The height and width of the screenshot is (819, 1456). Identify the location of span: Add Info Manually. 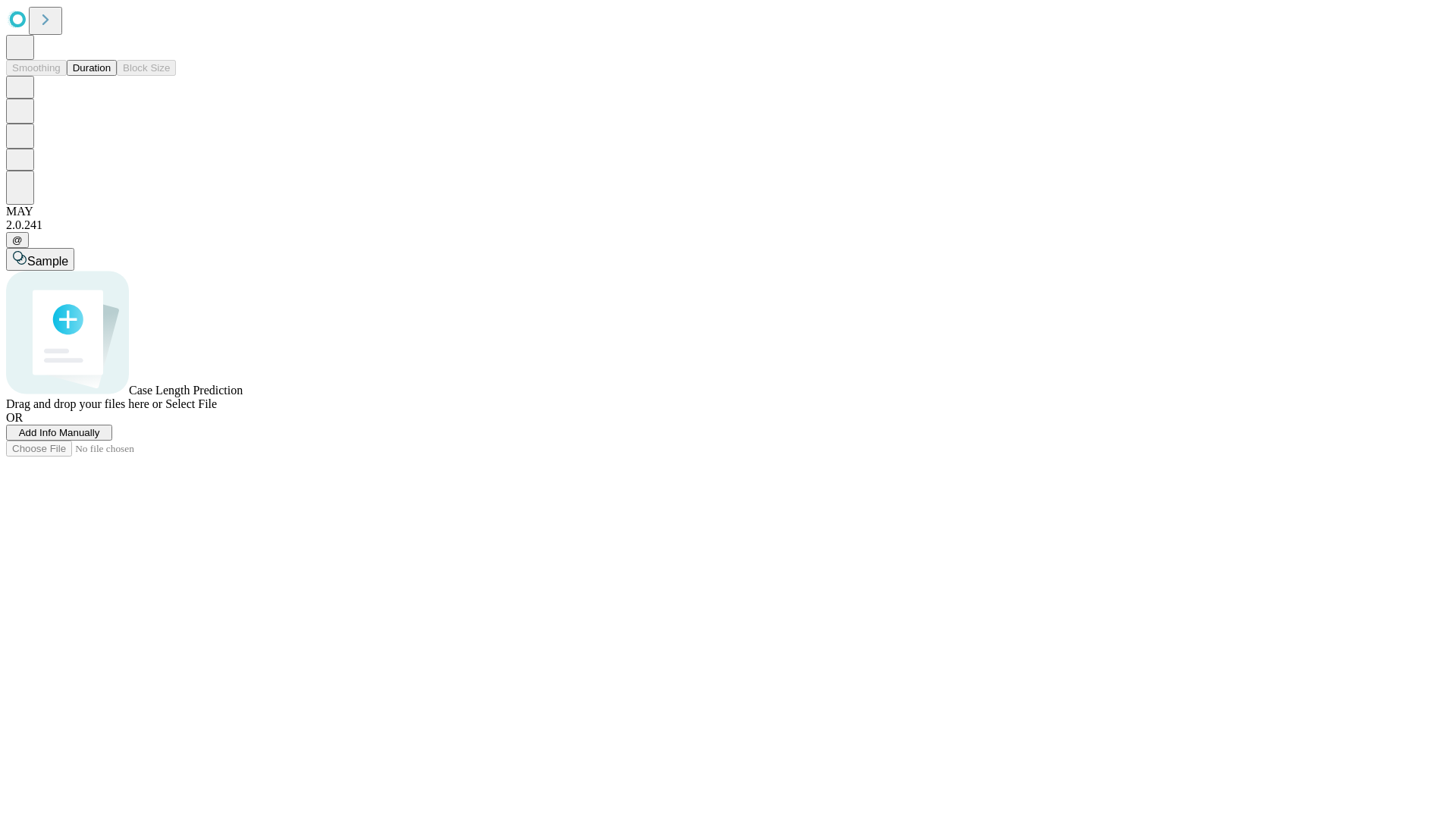
(59, 432).